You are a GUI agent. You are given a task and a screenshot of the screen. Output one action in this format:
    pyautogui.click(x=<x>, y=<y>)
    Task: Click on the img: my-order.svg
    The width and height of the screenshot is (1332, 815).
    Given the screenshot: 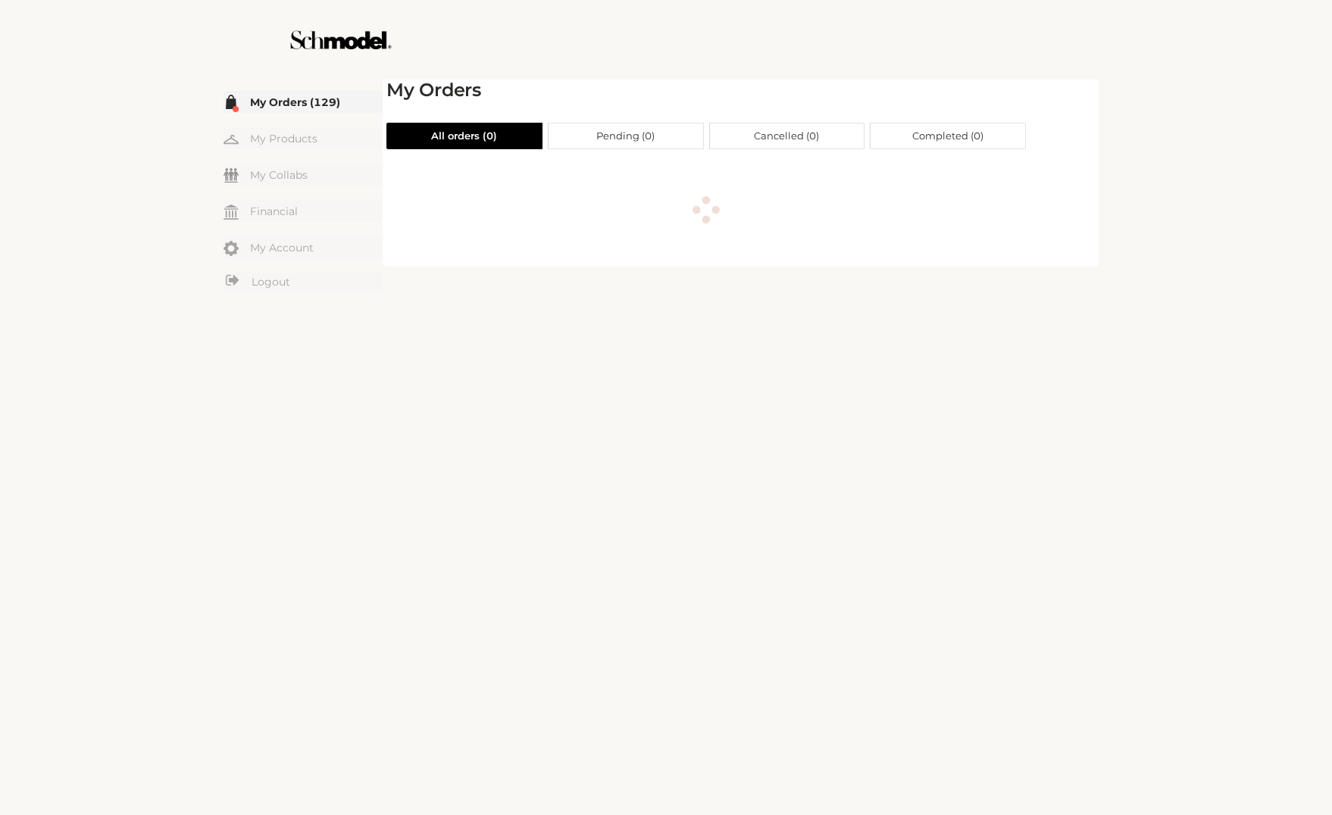 What is the action you would take?
    pyautogui.click(x=231, y=102)
    